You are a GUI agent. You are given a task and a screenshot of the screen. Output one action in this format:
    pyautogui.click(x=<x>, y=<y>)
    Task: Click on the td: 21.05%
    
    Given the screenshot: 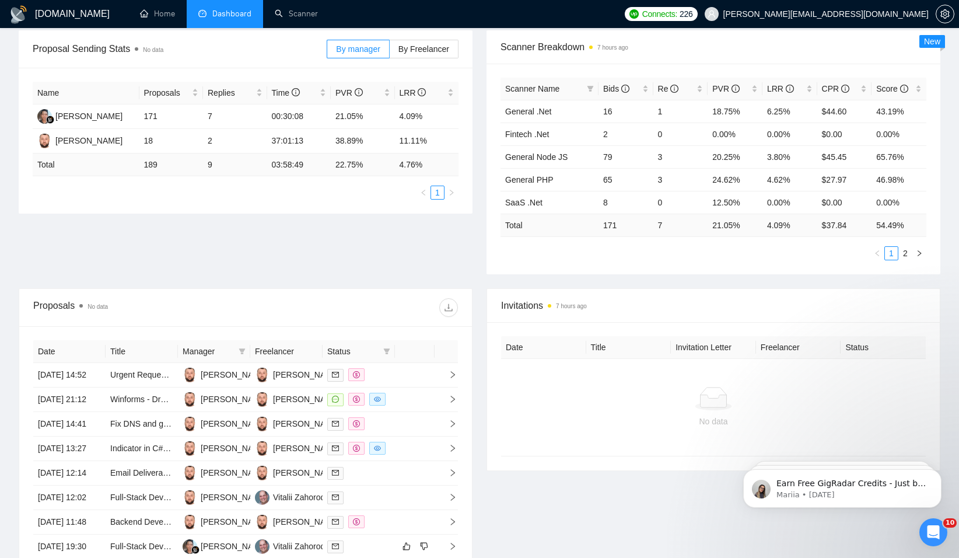 What is the action you would take?
    pyautogui.click(x=363, y=117)
    